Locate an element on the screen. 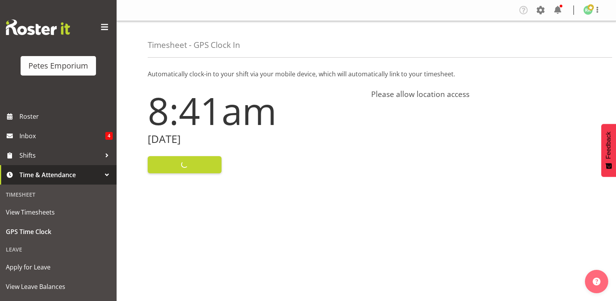 Image resolution: width=616 pixels, height=301 pixels. span: 4 is located at coordinates (109, 136).